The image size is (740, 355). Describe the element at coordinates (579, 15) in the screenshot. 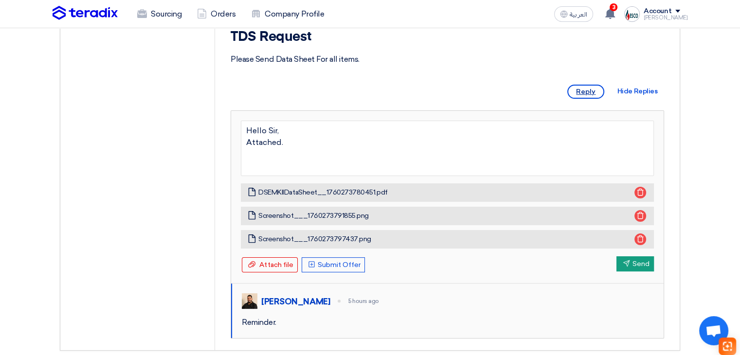

I see `span: العربية` at that location.